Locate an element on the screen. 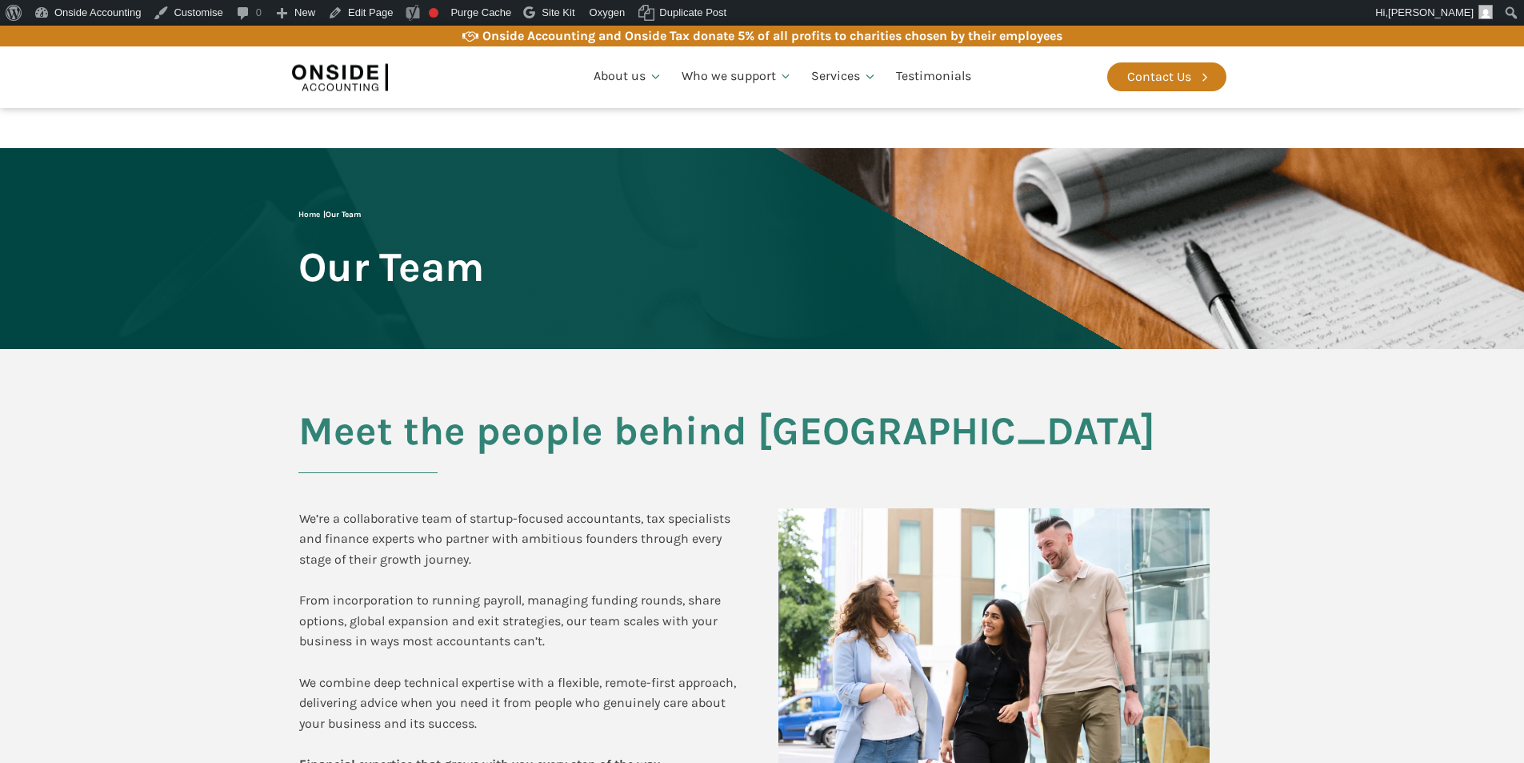 Image resolution: width=1524 pixels, height=763 pixels. a: Services is located at coordinates (844, 77).